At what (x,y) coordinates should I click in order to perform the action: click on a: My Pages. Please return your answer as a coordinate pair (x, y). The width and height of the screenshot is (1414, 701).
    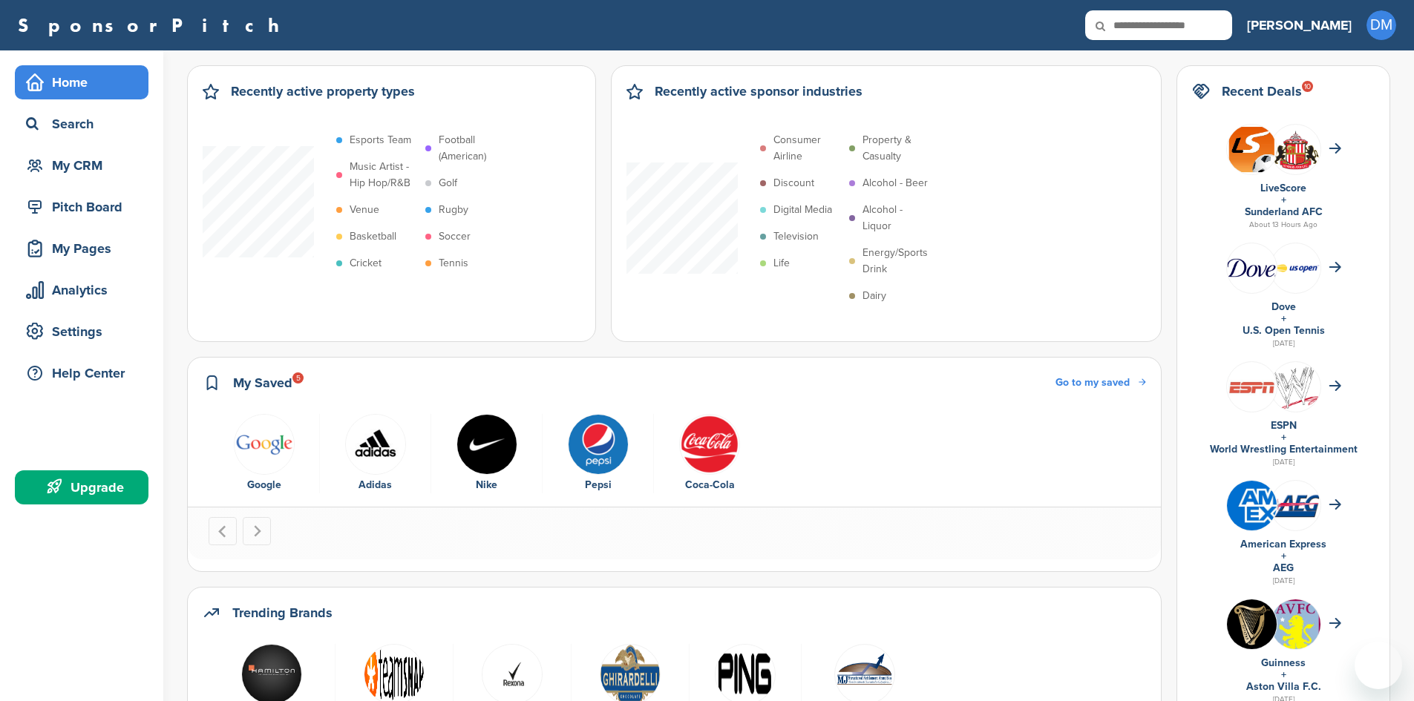
    Looking at the image, I should click on (82, 249).